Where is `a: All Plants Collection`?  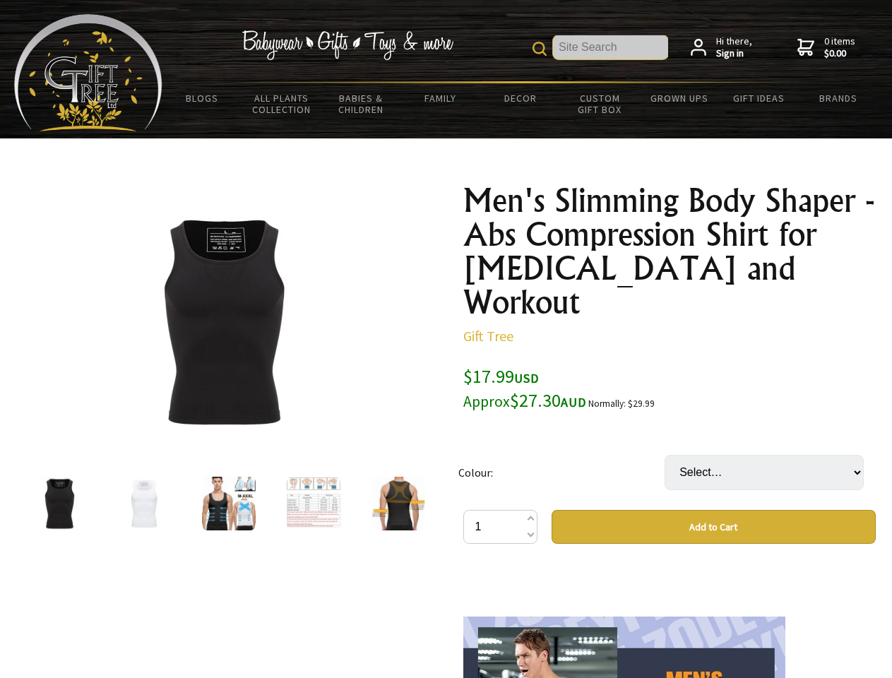 a: All Plants Collection is located at coordinates (282, 104).